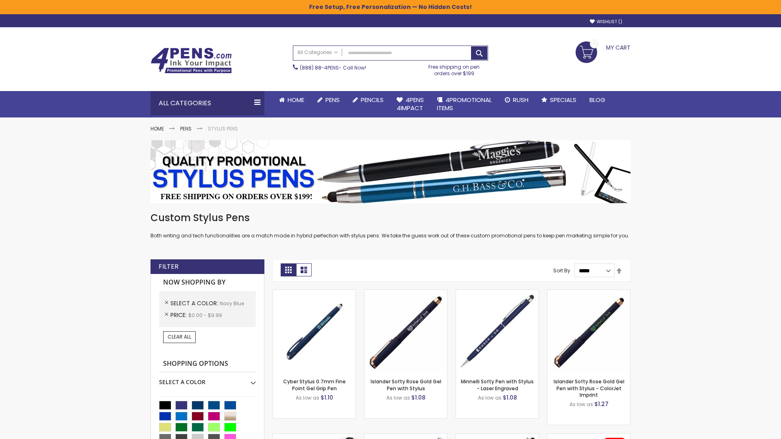 The height and width of the screenshot is (439, 781). What do you see at coordinates (606, 22) in the screenshot?
I see `a: Wishlist` at bounding box center [606, 22].